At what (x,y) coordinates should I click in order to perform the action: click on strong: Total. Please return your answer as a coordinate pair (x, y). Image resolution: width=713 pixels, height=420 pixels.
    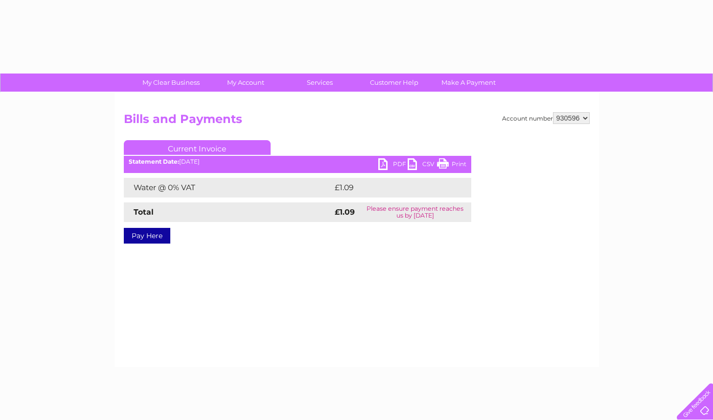
    Looking at the image, I should click on (143, 211).